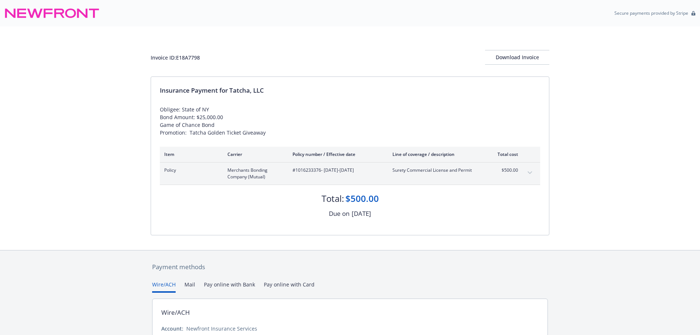  I want to click on button: Download Invoice, so click(517, 57).